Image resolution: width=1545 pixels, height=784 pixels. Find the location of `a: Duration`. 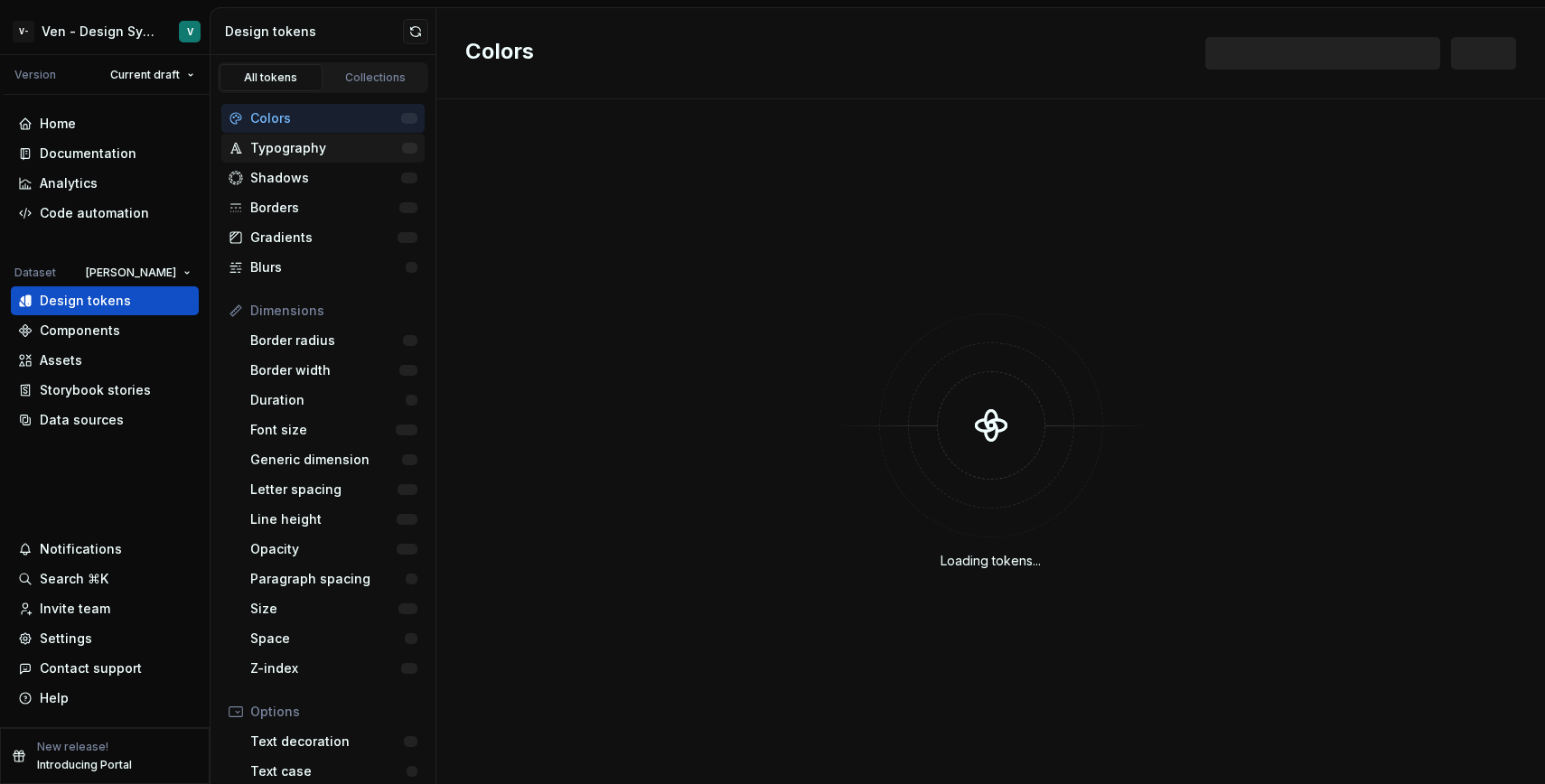

a: Duration is located at coordinates (333, 400).